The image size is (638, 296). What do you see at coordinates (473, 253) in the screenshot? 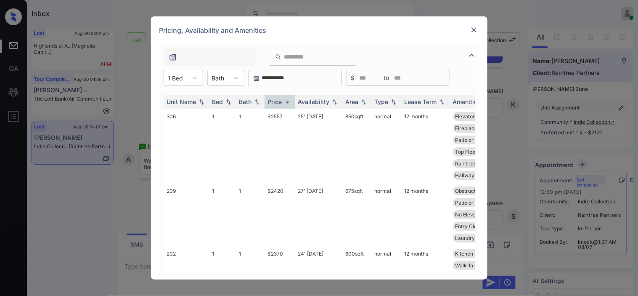
I see `span: Kitchen Pantry` at bounding box center [473, 253].